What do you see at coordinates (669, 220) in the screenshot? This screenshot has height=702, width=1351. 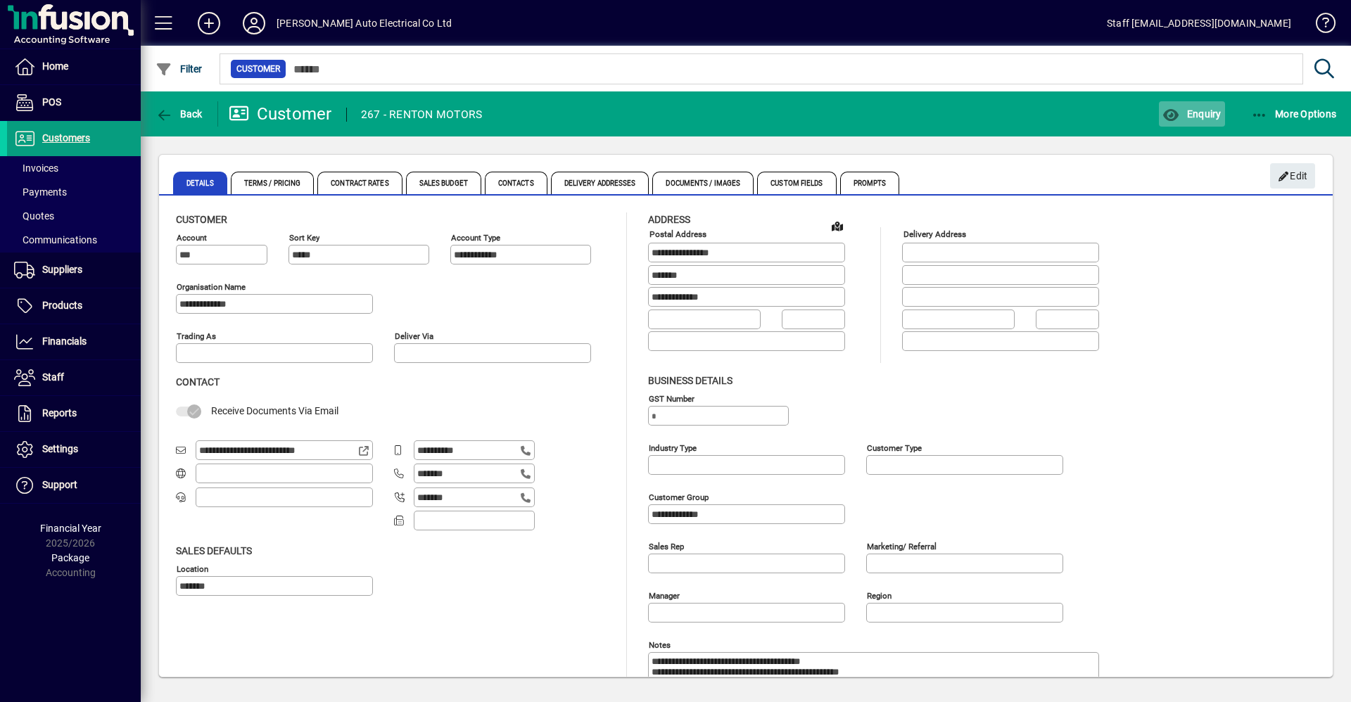 I see `span: Address` at bounding box center [669, 220].